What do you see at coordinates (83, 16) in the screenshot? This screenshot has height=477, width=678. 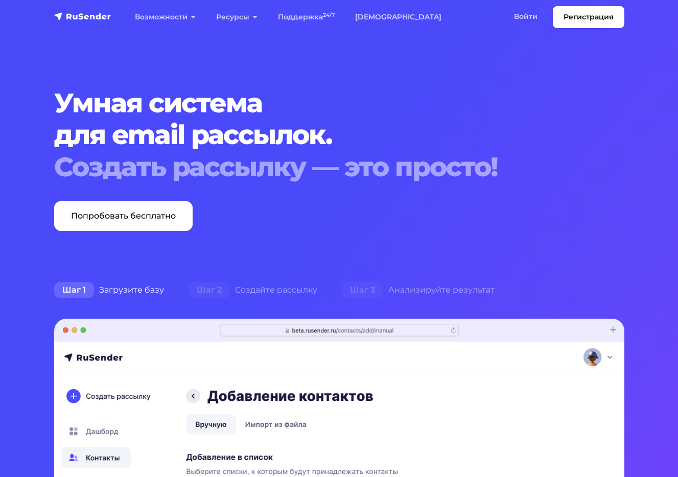 I see `img: RuSender` at bounding box center [83, 16].